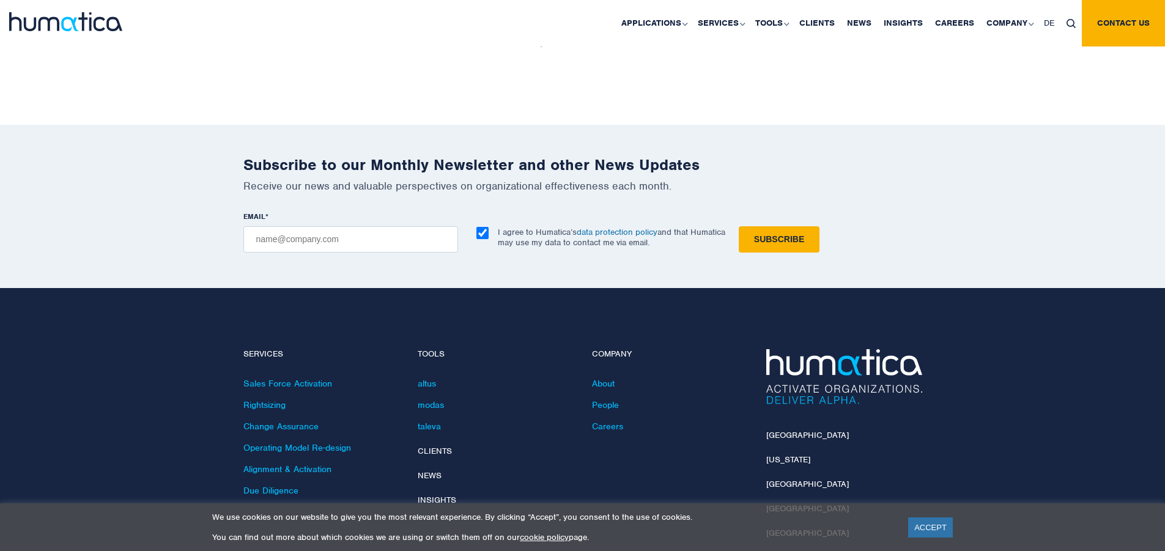 This screenshot has height=551, width=1165. What do you see at coordinates (844, 377) in the screenshot?
I see `img: Humatica` at bounding box center [844, 377].